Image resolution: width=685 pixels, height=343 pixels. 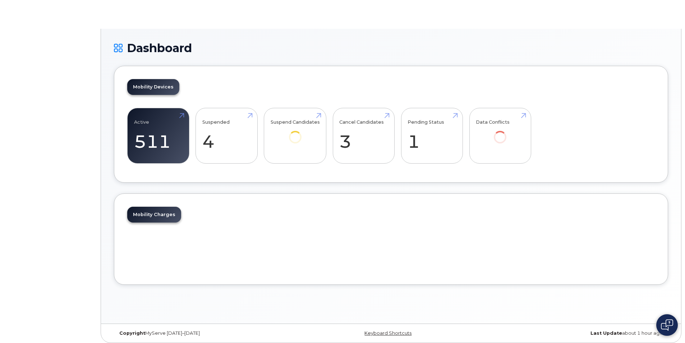 What do you see at coordinates (132, 333) in the screenshot?
I see `strong: Copyright` at bounding box center [132, 333].